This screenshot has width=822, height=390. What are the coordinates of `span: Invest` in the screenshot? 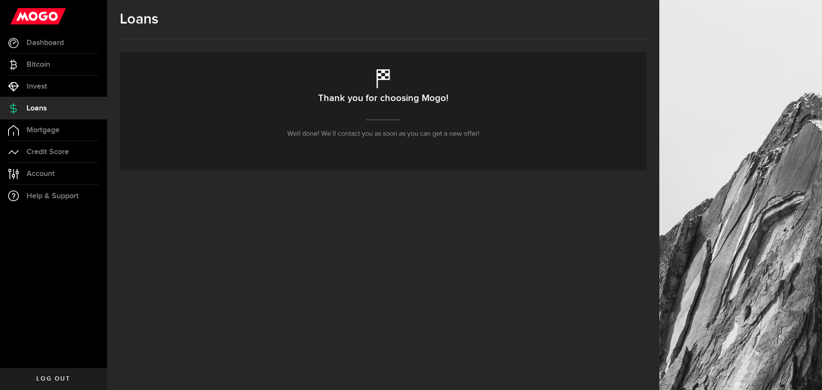 It's located at (37, 86).